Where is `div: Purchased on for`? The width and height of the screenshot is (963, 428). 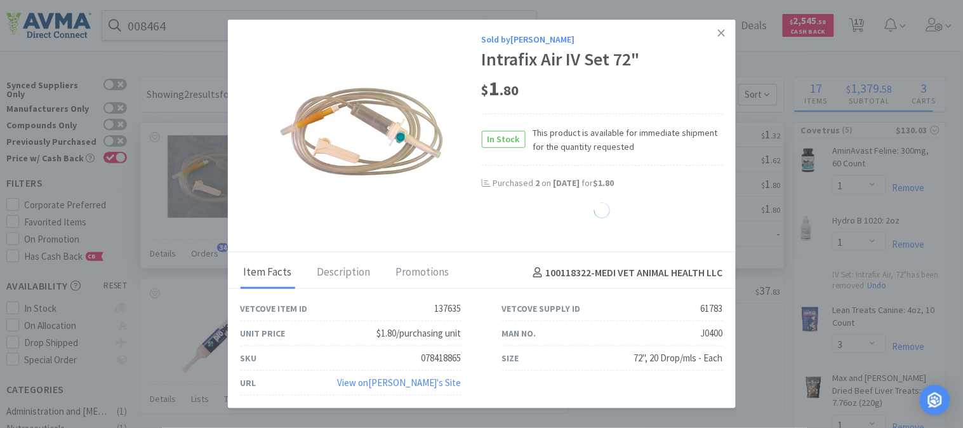 div: Purchased on for is located at coordinates (608, 183).